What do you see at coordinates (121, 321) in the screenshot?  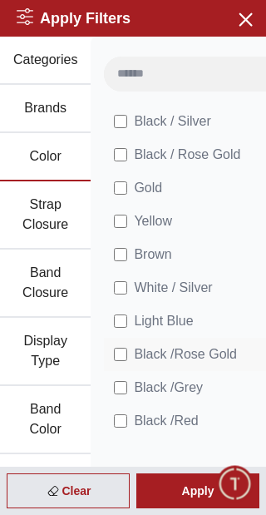 I see `input: Light Blue` at bounding box center [121, 321].